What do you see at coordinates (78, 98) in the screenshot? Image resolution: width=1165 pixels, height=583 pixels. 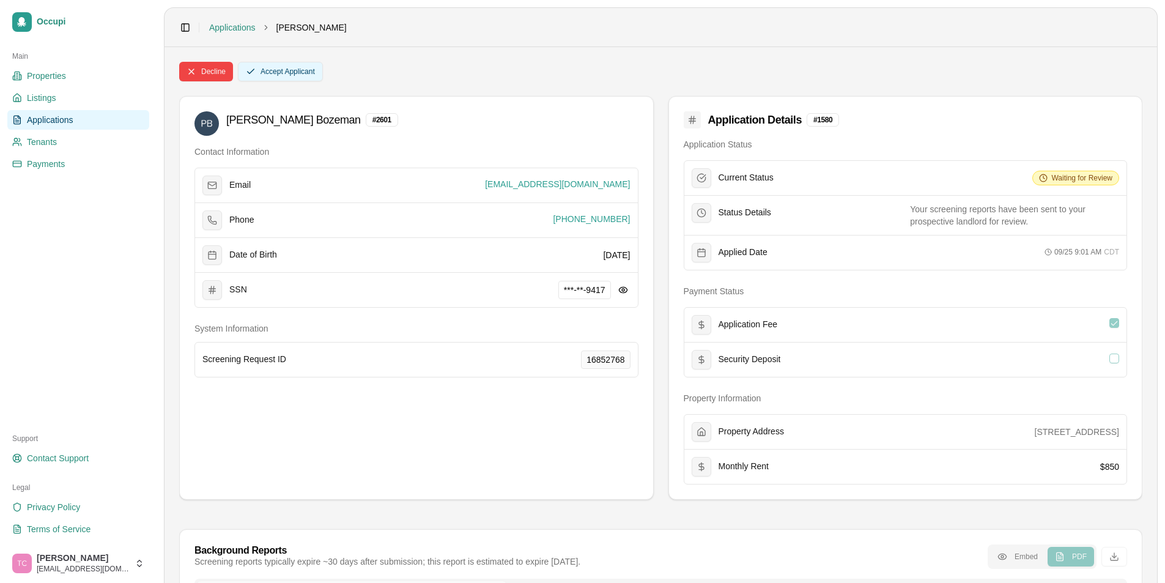 I see `a: Listings` at bounding box center [78, 98].